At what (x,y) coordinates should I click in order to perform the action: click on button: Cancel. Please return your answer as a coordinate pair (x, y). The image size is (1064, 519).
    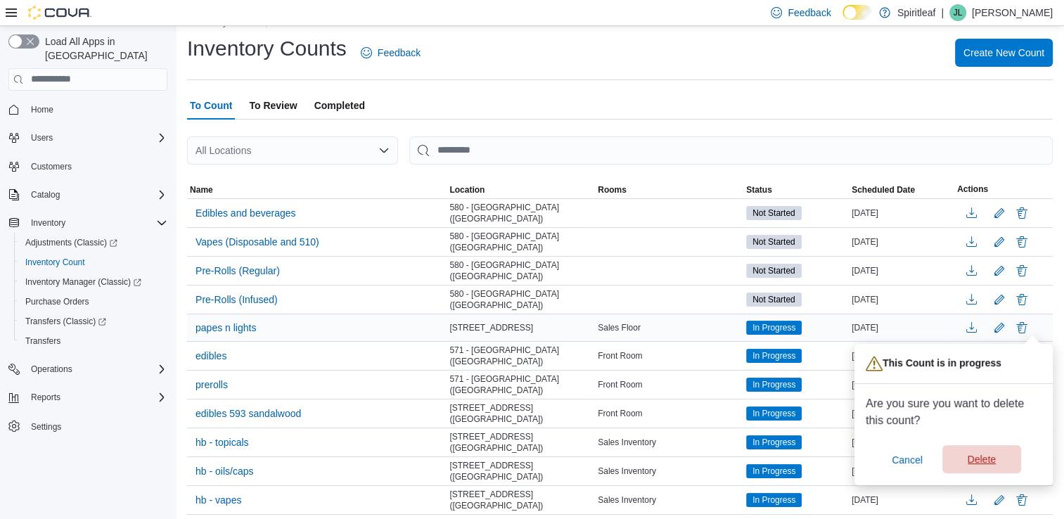
    Looking at the image, I should click on (908, 460).